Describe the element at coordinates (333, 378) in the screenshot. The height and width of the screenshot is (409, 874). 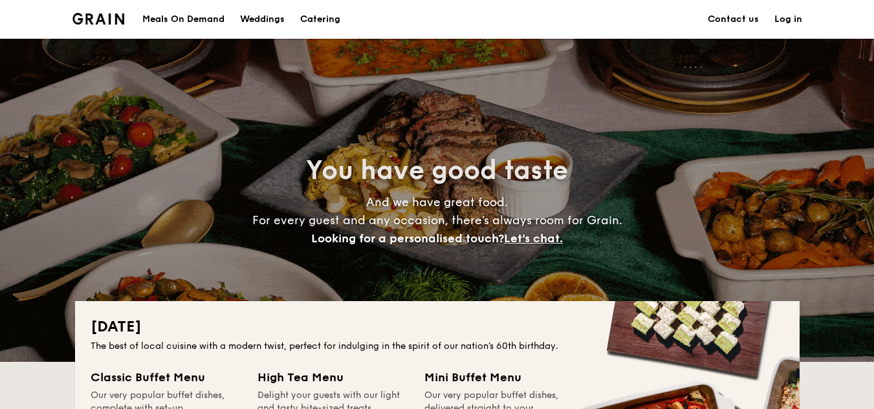
I see `div: High Tea Menu` at that location.